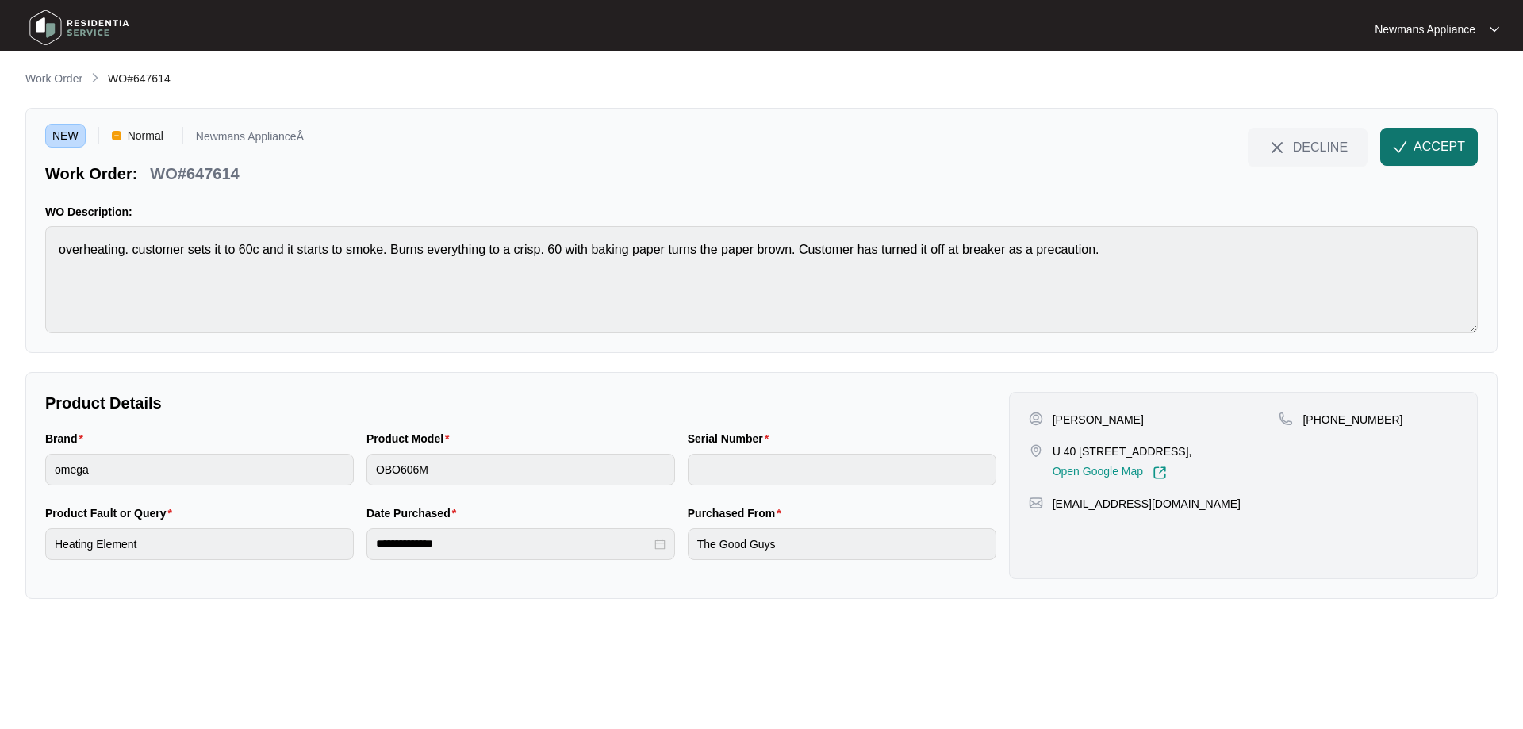 This screenshot has width=1523, height=729. Describe the element at coordinates (117, 136) in the screenshot. I see `img: Vercel Logo` at that location.